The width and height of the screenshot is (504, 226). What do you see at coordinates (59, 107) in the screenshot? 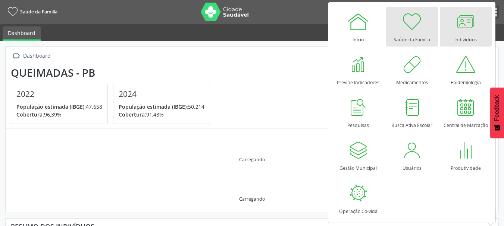
I see `p: 47.658` at bounding box center [59, 107].